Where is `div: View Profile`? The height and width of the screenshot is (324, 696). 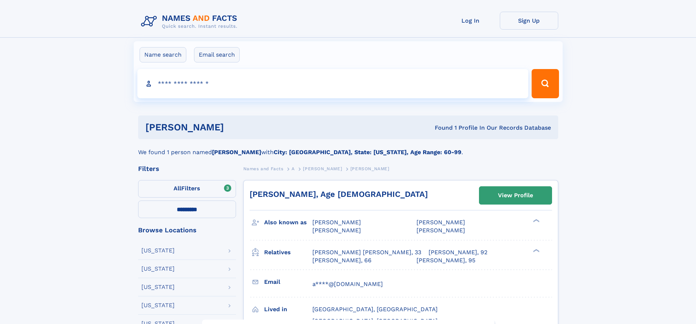
div: View Profile is located at coordinates (515, 195).